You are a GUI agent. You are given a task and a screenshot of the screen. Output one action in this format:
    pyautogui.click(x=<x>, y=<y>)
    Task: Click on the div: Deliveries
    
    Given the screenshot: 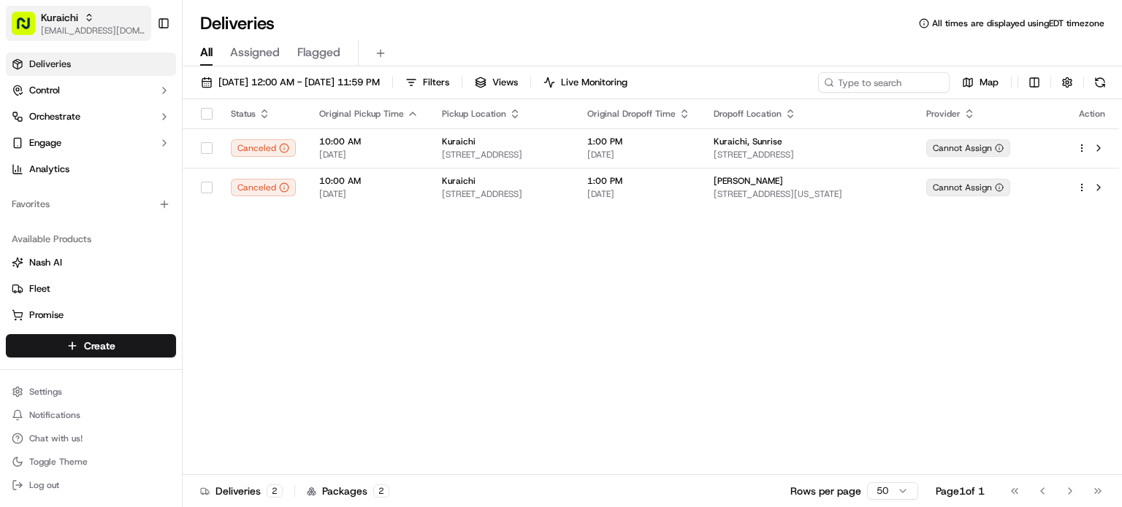 What is the action you would take?
    pyautogui.click(x=241, y=491)
    